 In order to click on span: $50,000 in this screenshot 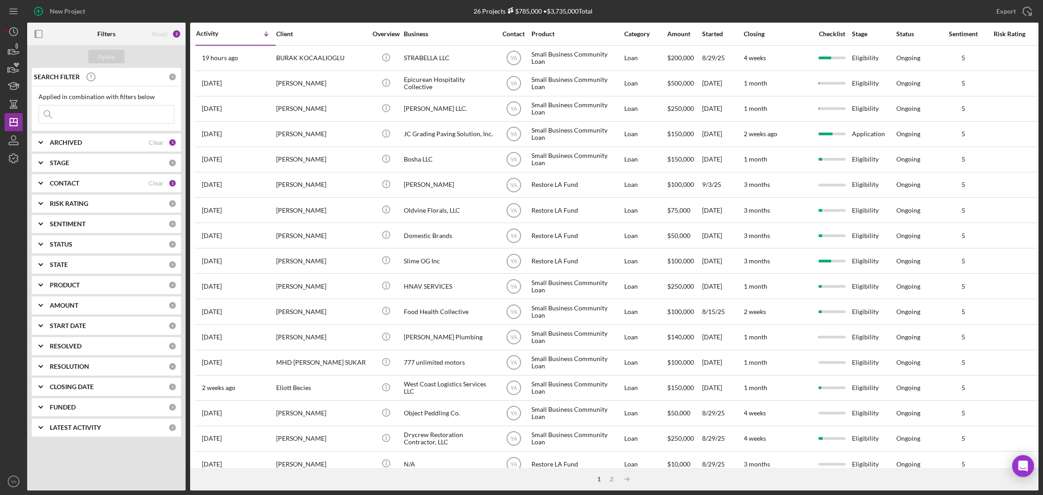, I will do `click(678, 413)`.